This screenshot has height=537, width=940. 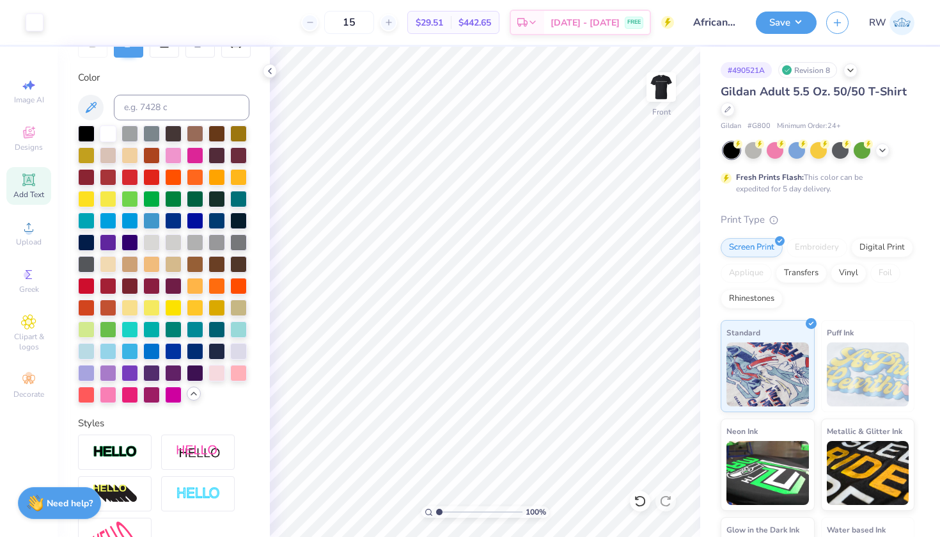 What do you see at coordinates (29, 394) in the screenshot?
I see `span: Decorate` at bounding box center [29, 394].